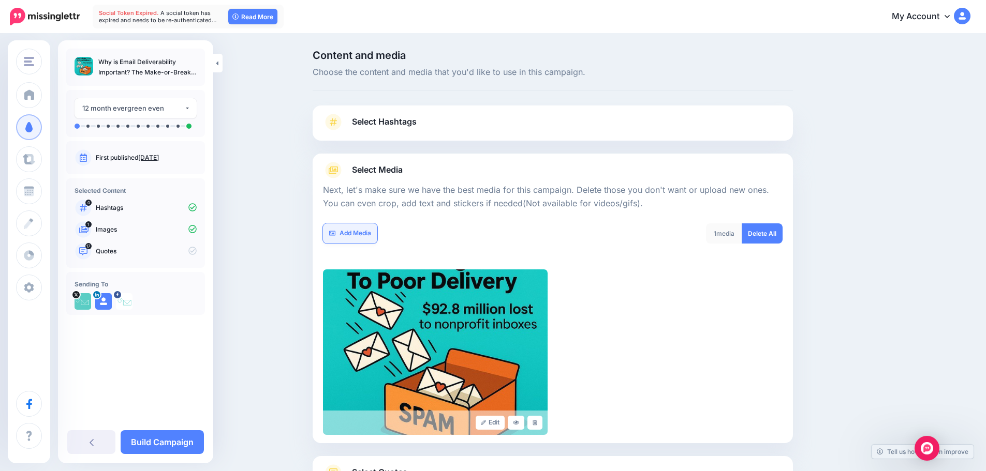 The image size is (986, 471). What do you see at coordinates (103, 302) in the screenshot?
I see `img: user_default_image.png` at bounding box center [103, 302].